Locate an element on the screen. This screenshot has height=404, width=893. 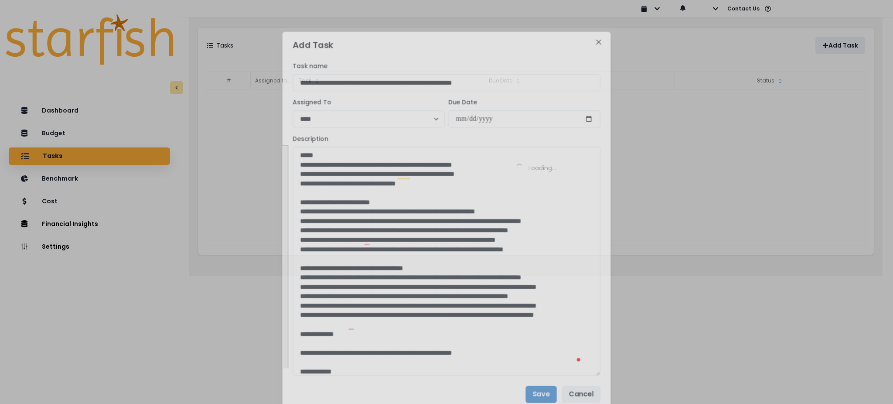
textarea: To enrich screen reader interactions, please activate Accessibility in Grammarly extension settings is located at coordinates (447, 261).